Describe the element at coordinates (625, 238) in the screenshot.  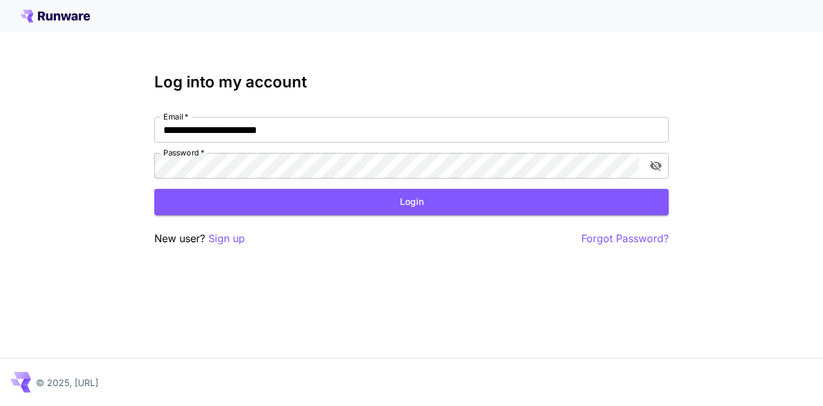
I see `button: Forgot Password?` at that location.